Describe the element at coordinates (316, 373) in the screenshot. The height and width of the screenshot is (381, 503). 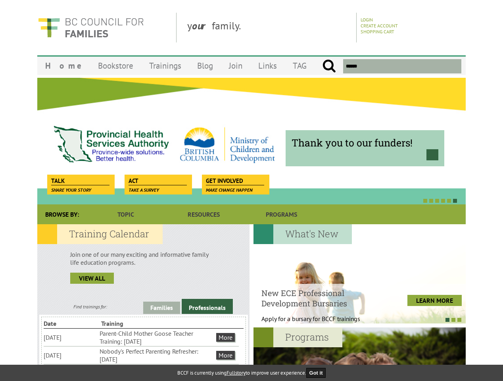
I see `button: Got it` at that location.